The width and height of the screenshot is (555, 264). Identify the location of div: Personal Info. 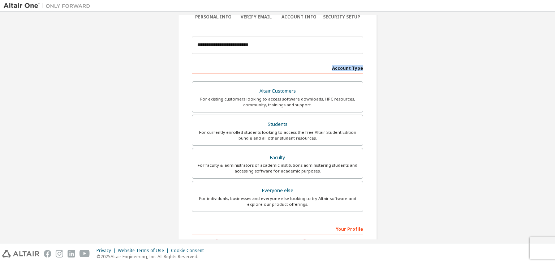
(213, 17).